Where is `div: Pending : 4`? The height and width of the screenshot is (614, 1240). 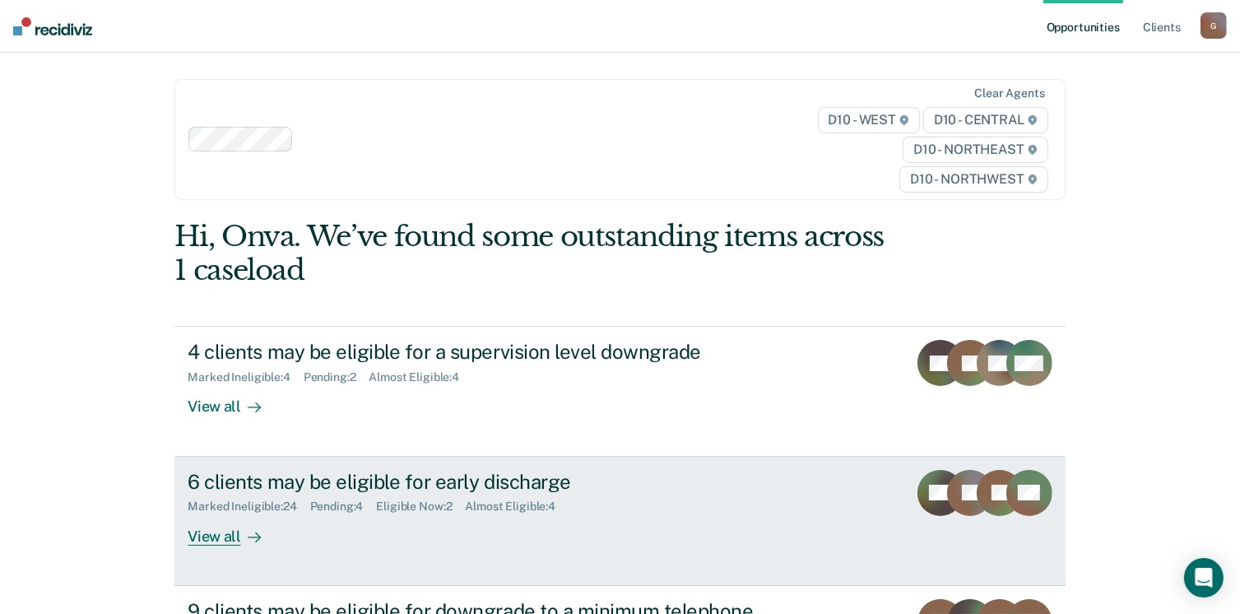 div: Pending : 4 is located at coordinates (343, 506).